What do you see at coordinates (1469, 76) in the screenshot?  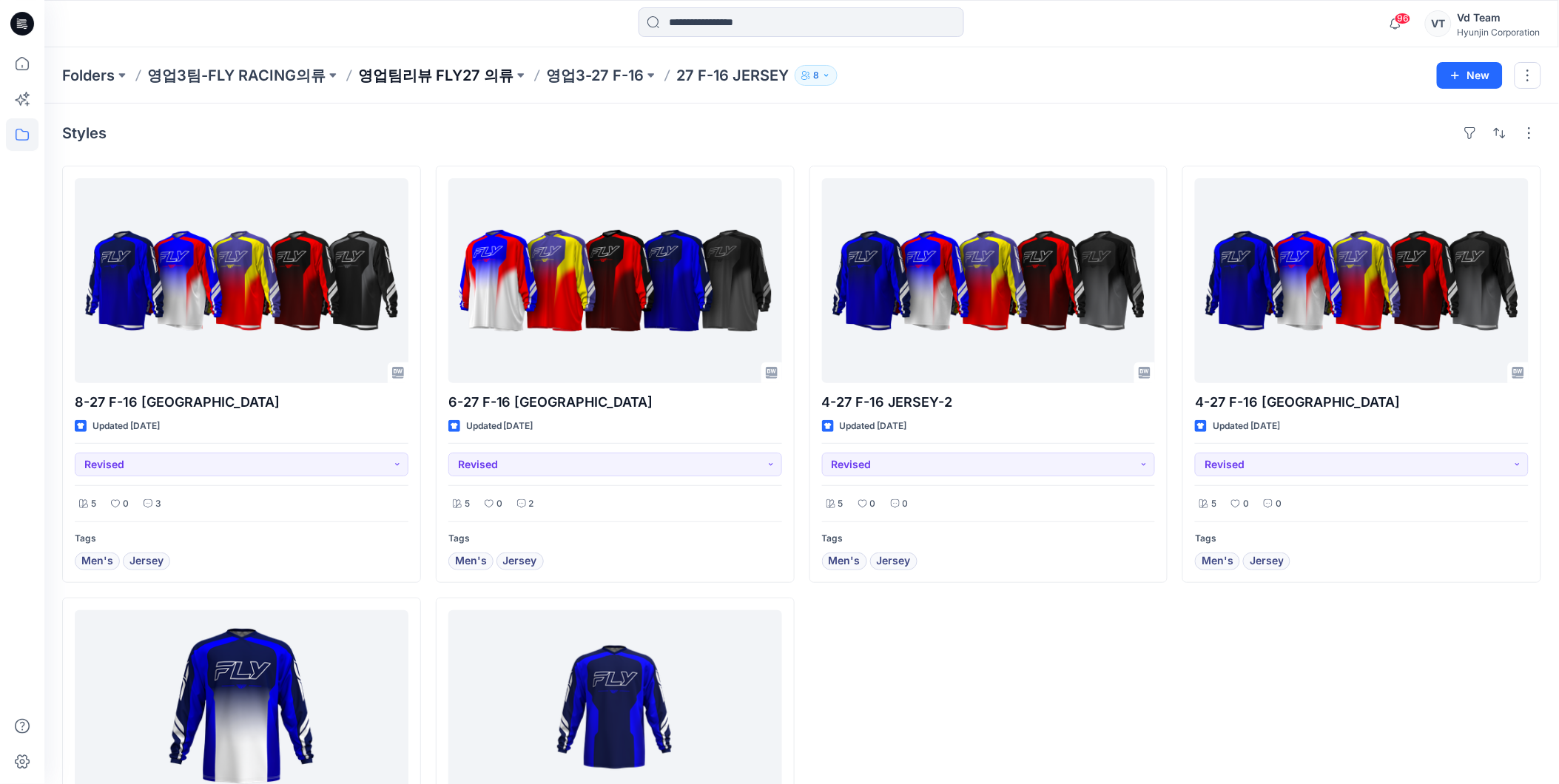 I see `button: New` at bounding box center [1469, 76].